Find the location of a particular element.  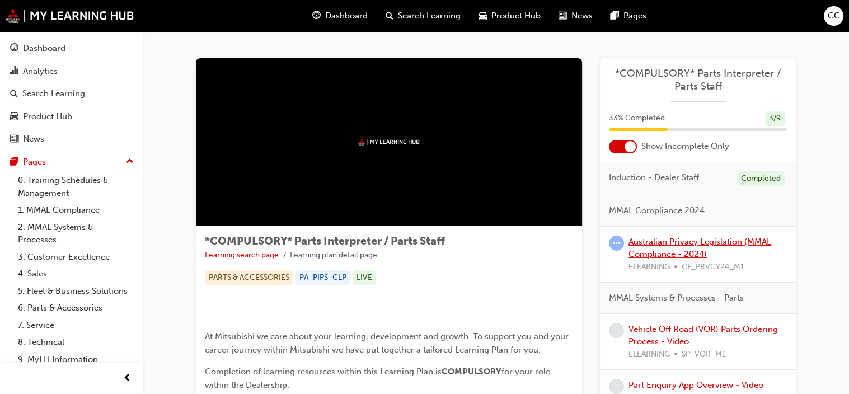

span: CF_PRVCY24_M1 is located at coordinates (713, 267).